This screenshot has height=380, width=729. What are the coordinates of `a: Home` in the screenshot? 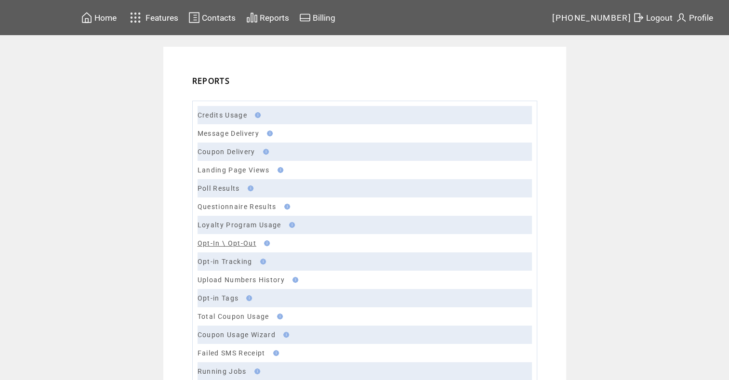 It's located at (99, 17).